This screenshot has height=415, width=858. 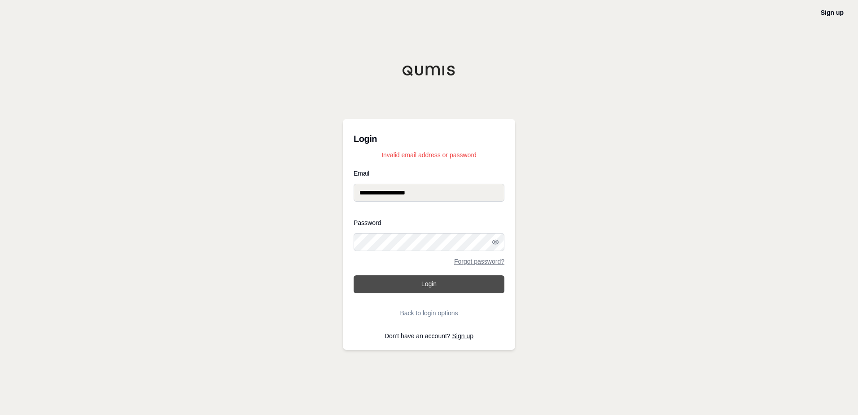 What do you see at coordinates (429, 284) in the screenshot?
I see `button: Login` at bounding box center [429, 284].